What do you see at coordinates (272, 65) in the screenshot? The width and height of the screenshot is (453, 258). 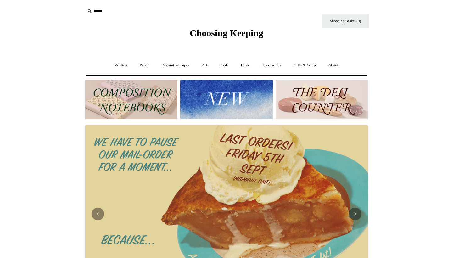 I see `a: Accessories` at bounding box center [272, 65].